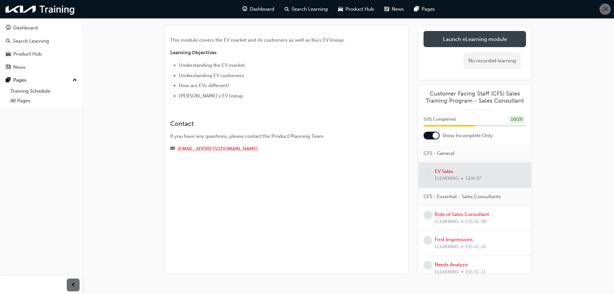 The width and height of the screenshot is (614, 294). I want to click on span: prev-icon, so click(73, 285).